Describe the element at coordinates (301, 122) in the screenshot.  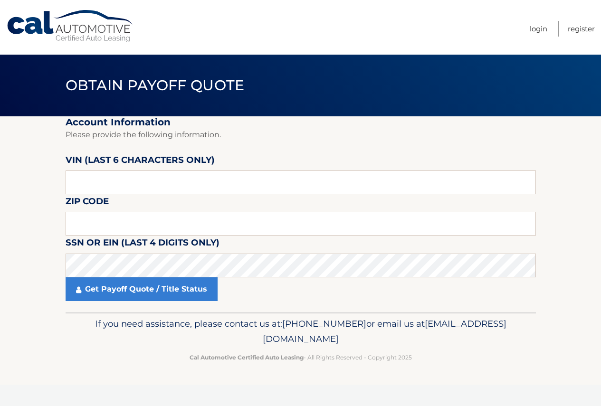
I see `h2: Account Information` at that location.